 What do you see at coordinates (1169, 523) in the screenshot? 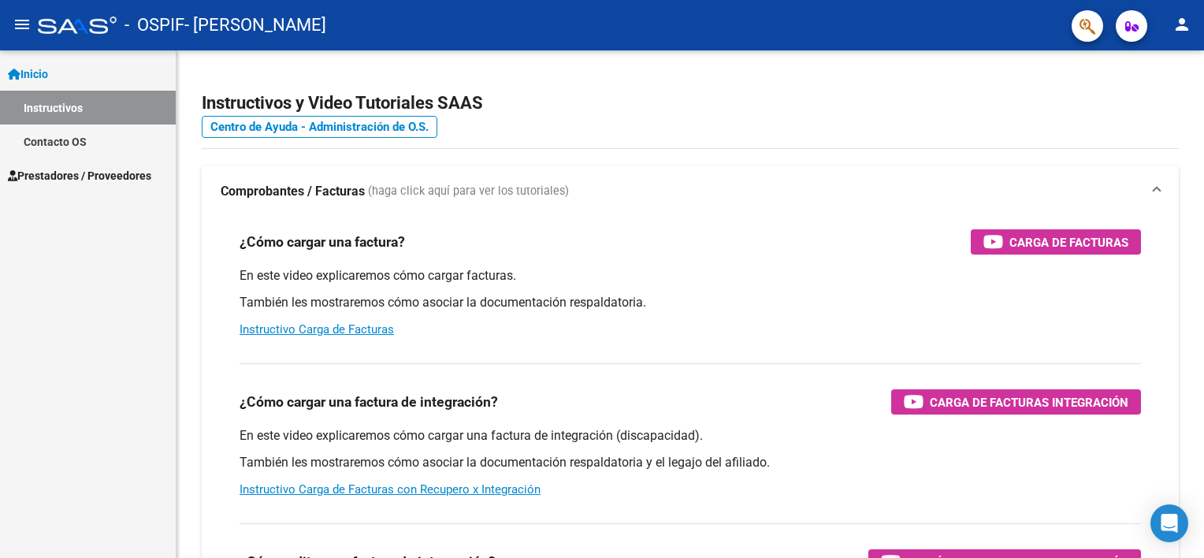
I see `div: Open Intercom Messenger` at bounding box center [1169, 523].